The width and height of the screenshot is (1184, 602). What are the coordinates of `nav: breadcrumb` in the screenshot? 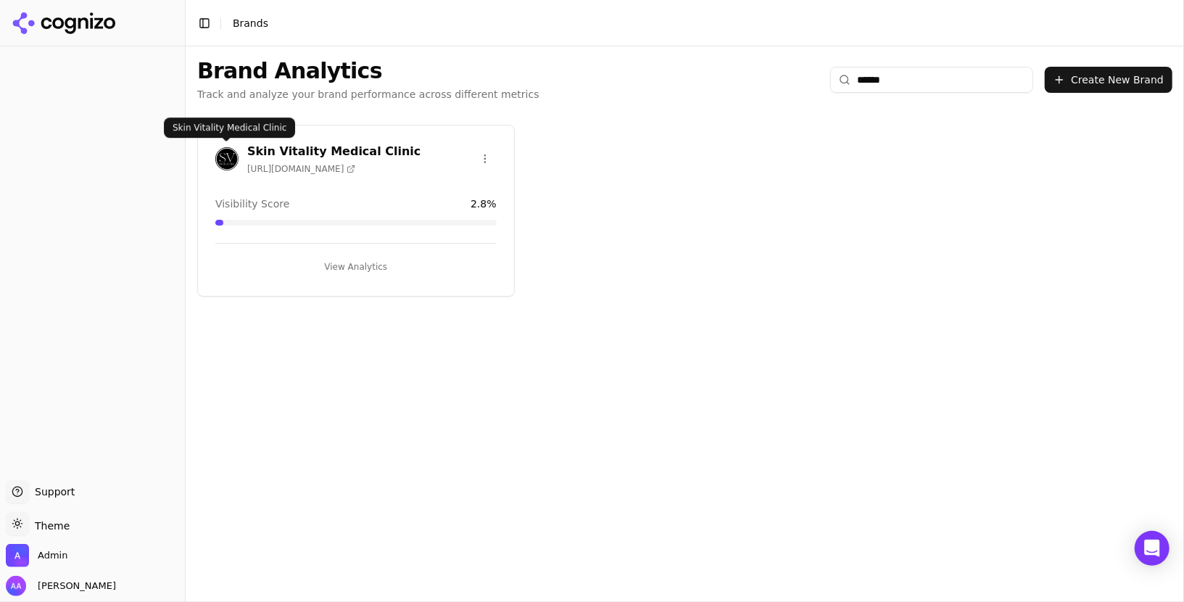 It's located at (250, 23).